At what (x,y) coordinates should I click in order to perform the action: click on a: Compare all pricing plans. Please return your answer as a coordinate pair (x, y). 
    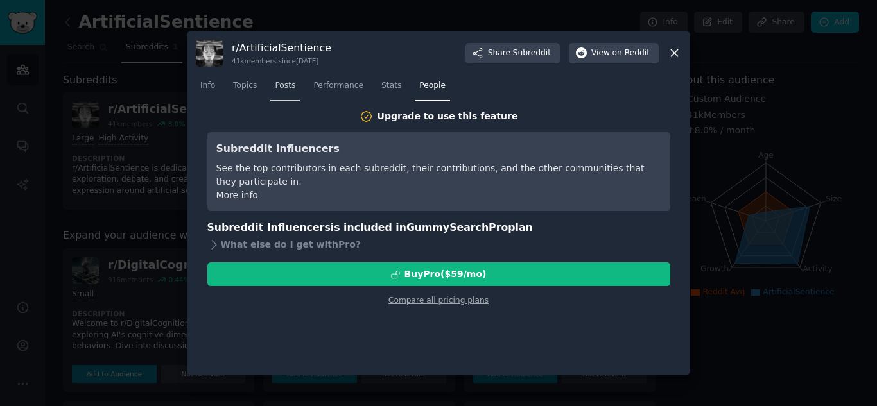
    Looking at the image, I should click on (438, 300).